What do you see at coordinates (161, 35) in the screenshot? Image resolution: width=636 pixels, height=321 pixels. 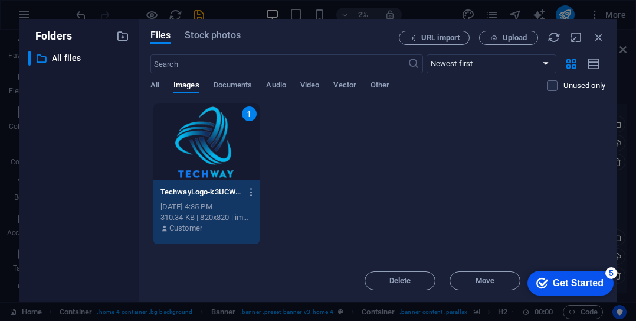 I see `span: Files` at bounding box center [161, 35].